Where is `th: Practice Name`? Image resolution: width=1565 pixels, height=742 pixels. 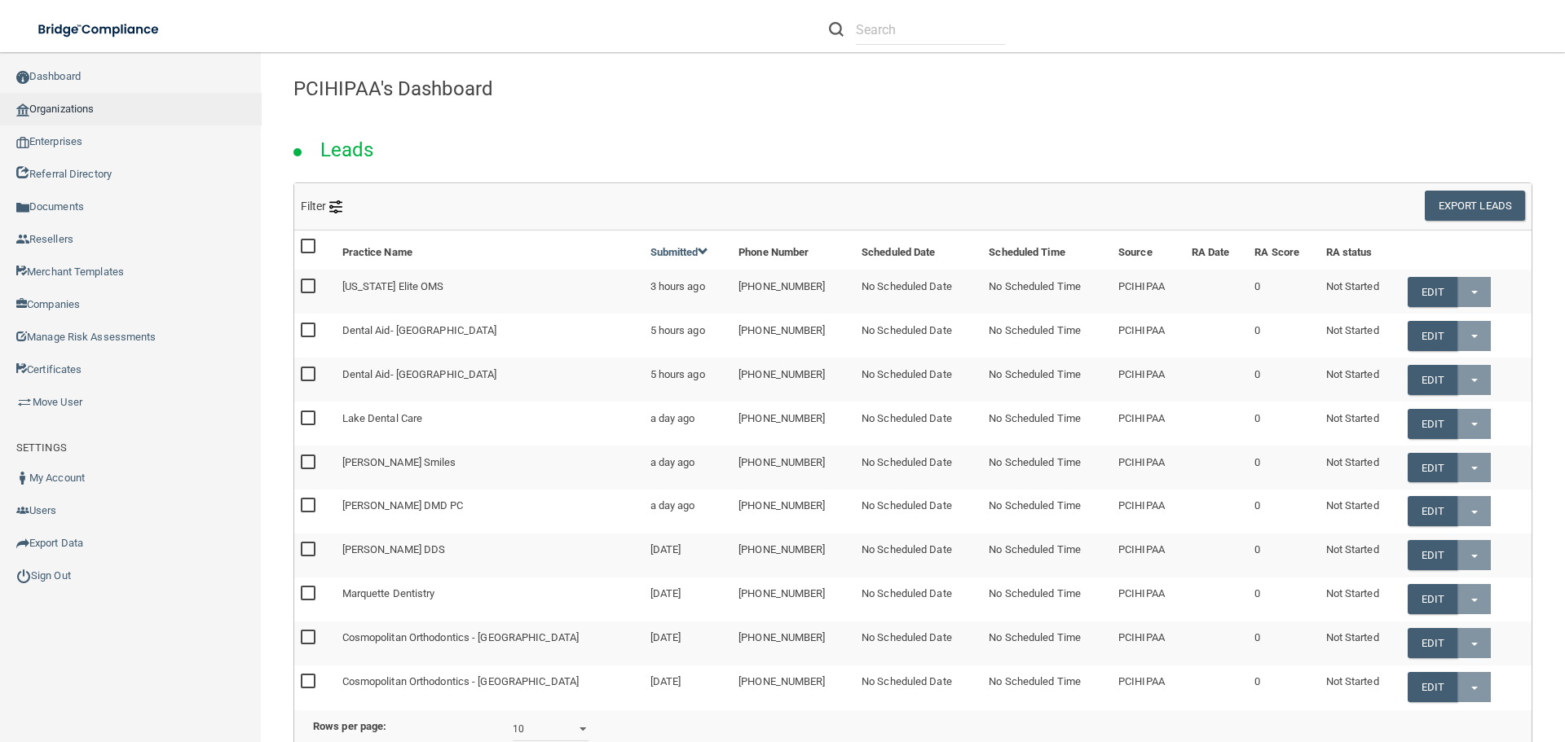 th: Practice Name is located at coordinates (490, 250).